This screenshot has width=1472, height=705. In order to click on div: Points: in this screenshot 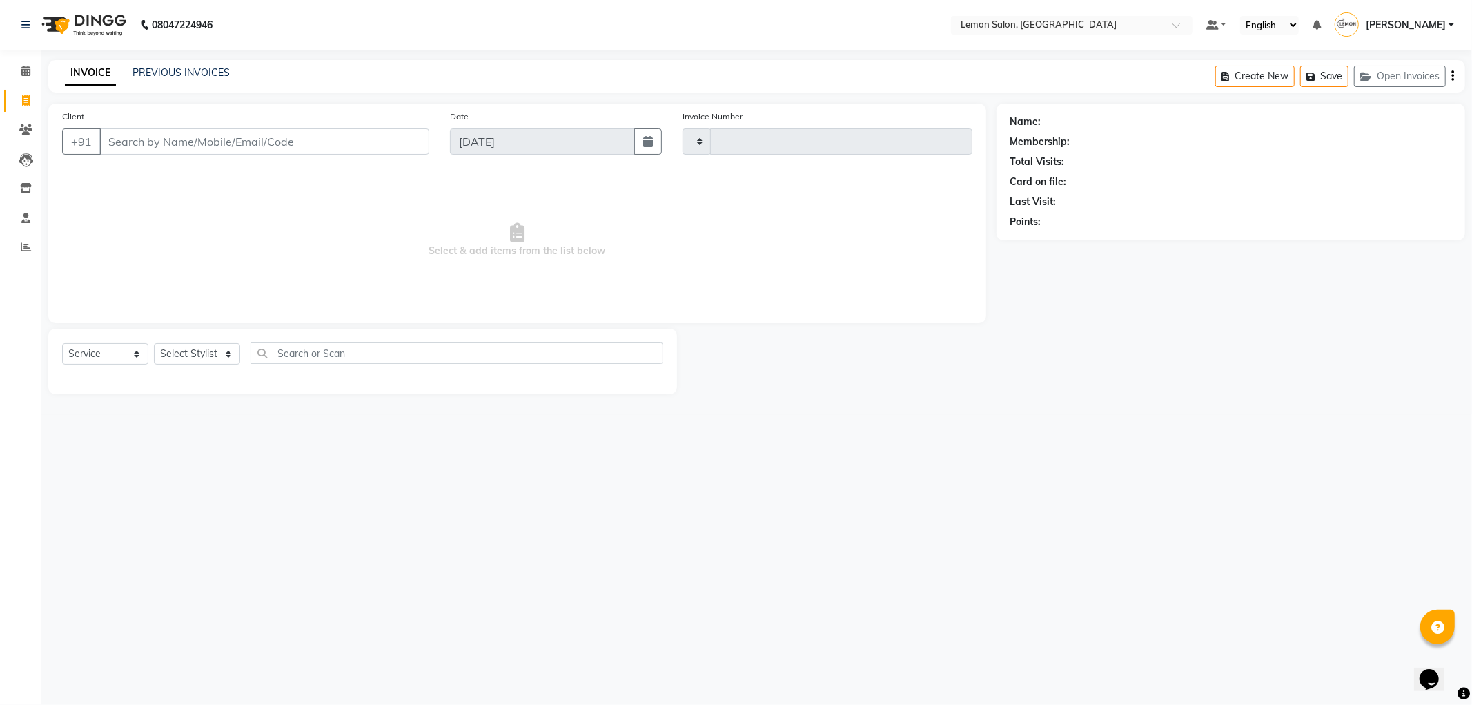, I will do `click(1025, 222)`.